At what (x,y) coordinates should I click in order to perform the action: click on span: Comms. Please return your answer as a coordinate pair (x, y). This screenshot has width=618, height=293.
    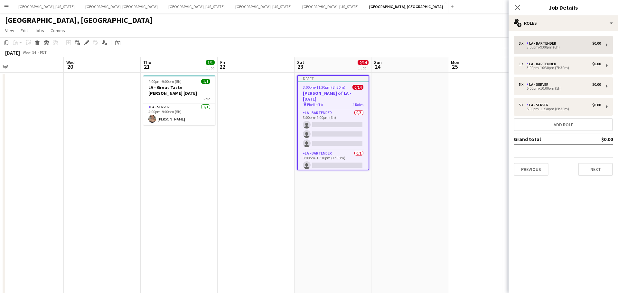
    Looking at the image, I should click on (58, 31).